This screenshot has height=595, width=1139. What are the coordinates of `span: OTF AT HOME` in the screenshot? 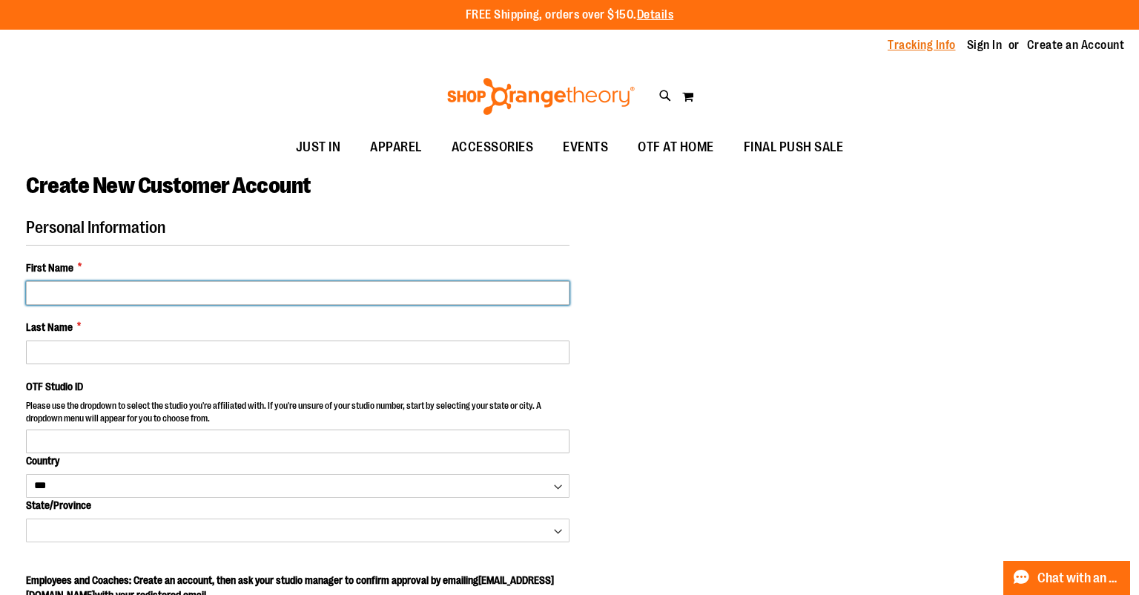 It's located at (675, 147).